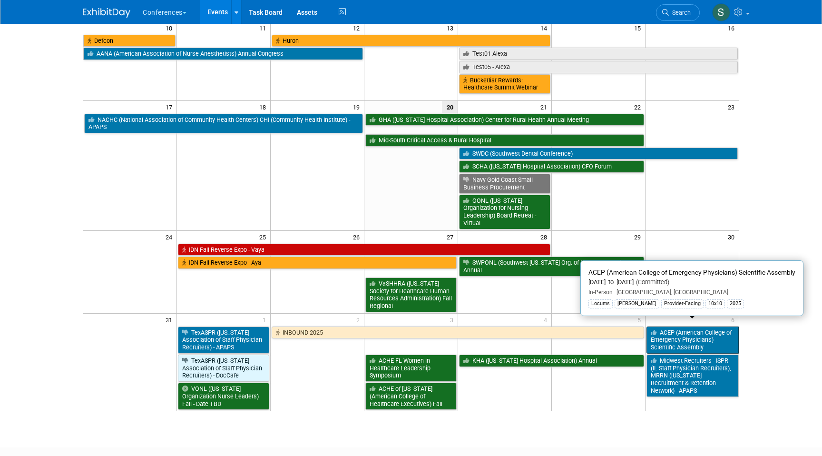  What do you see at coordinates (360, 319) in the screenshot?
I see `span: 2` at bounding box center [360, 319].